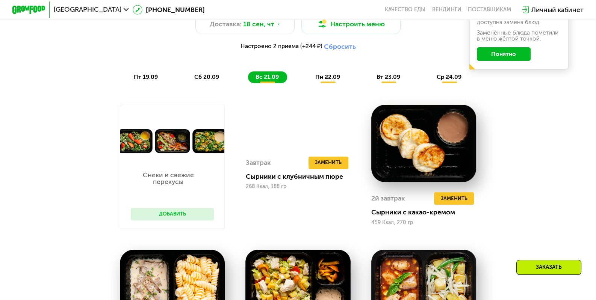 The image size is (596, 300). Describe the element at coordinates (282, 46) in the screenshot. I see `span: Настроено 2 приема (+244 ₽)` at that location.